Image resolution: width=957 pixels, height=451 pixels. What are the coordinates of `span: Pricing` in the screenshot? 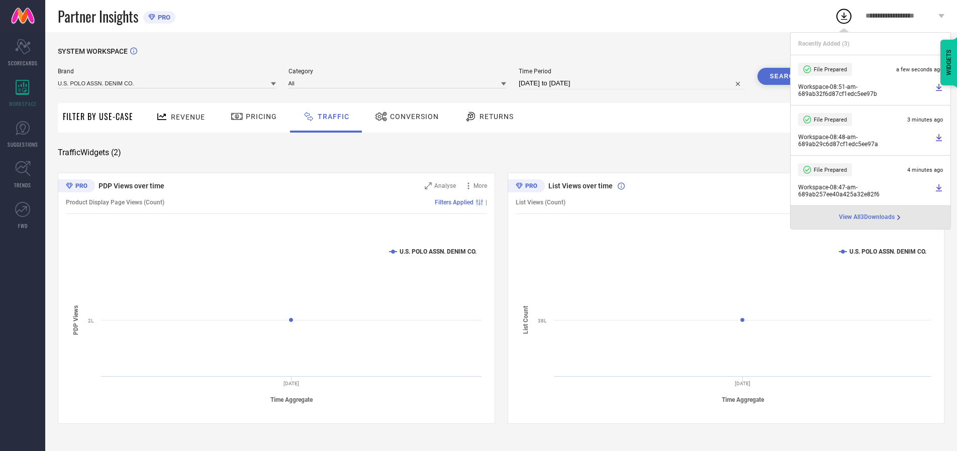 It's located at (261, 117).